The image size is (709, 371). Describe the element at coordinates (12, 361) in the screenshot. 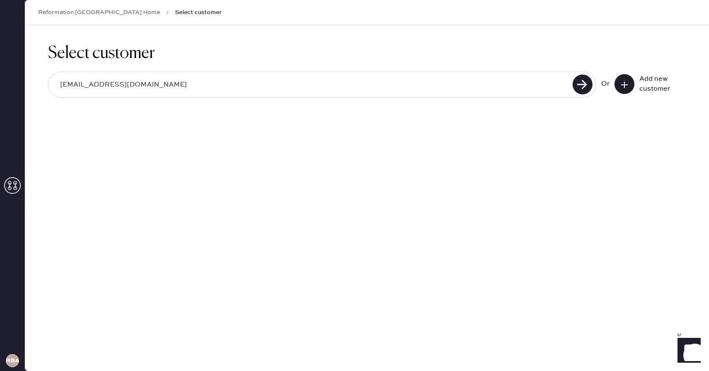

I see `h3: RBA` at that location.